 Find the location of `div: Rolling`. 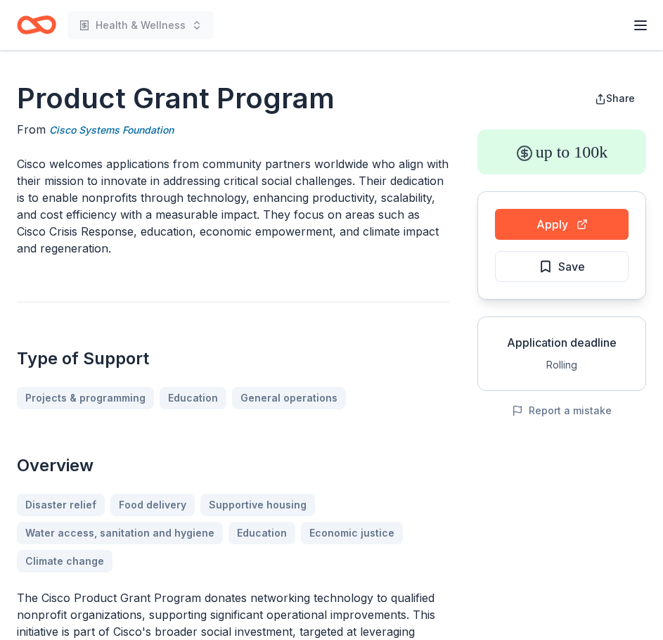

div: Rolling is located at coordinates (562, 365).